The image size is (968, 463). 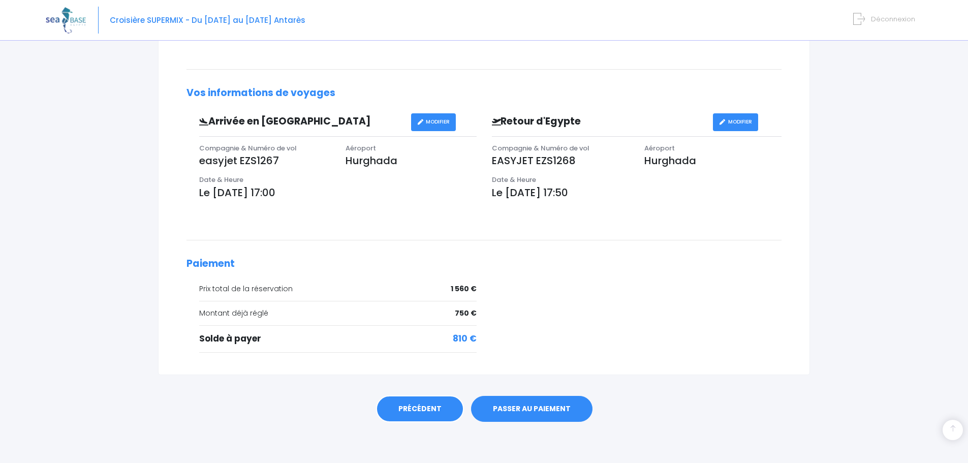 What do you see at coordinates (338, 313) in the screenshot?
I see `div: Montant déjà réglé` at bounding box center [338, 313].